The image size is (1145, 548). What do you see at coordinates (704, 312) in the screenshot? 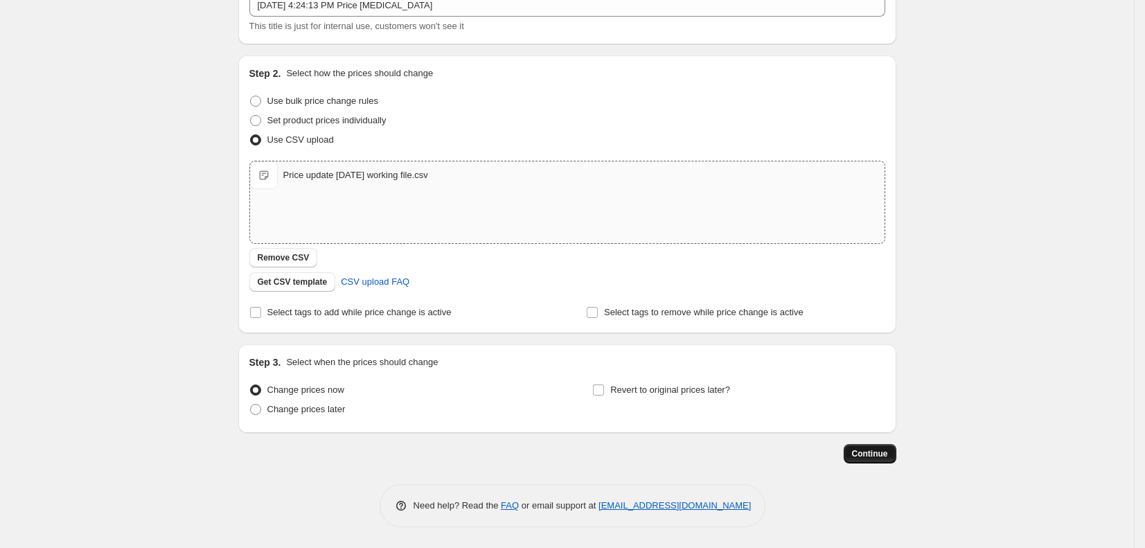
I see `span: Select tags to remove while price change is active` at bounding box center [704, 312].